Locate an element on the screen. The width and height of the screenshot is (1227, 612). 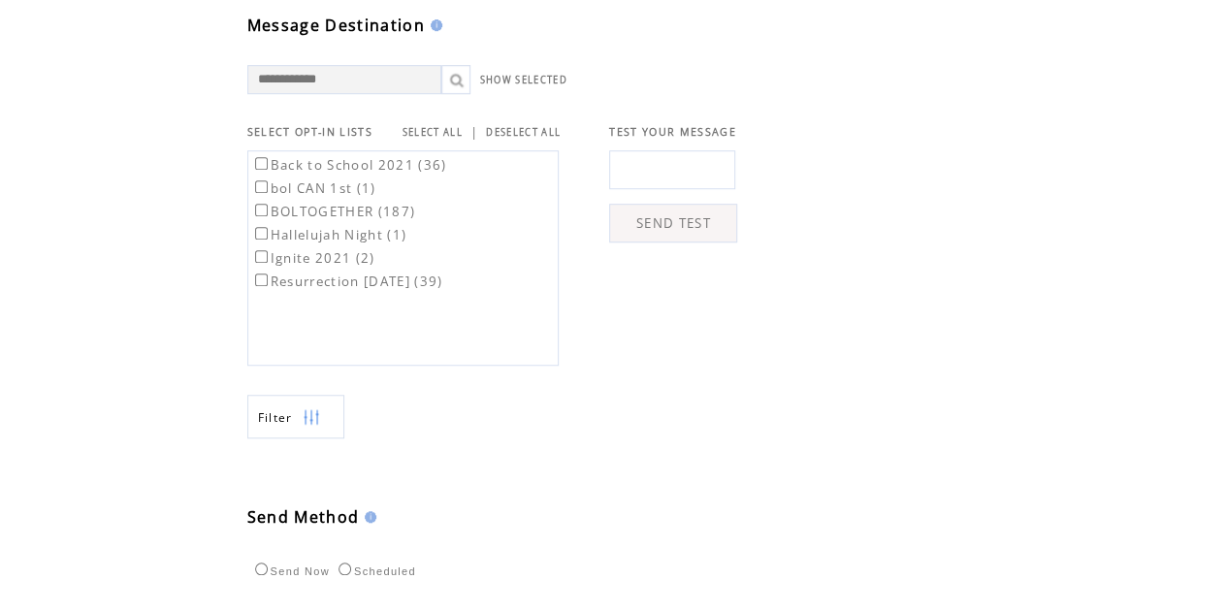
input: BOLTOGETHER (187) is located at coordinates (261, 210).